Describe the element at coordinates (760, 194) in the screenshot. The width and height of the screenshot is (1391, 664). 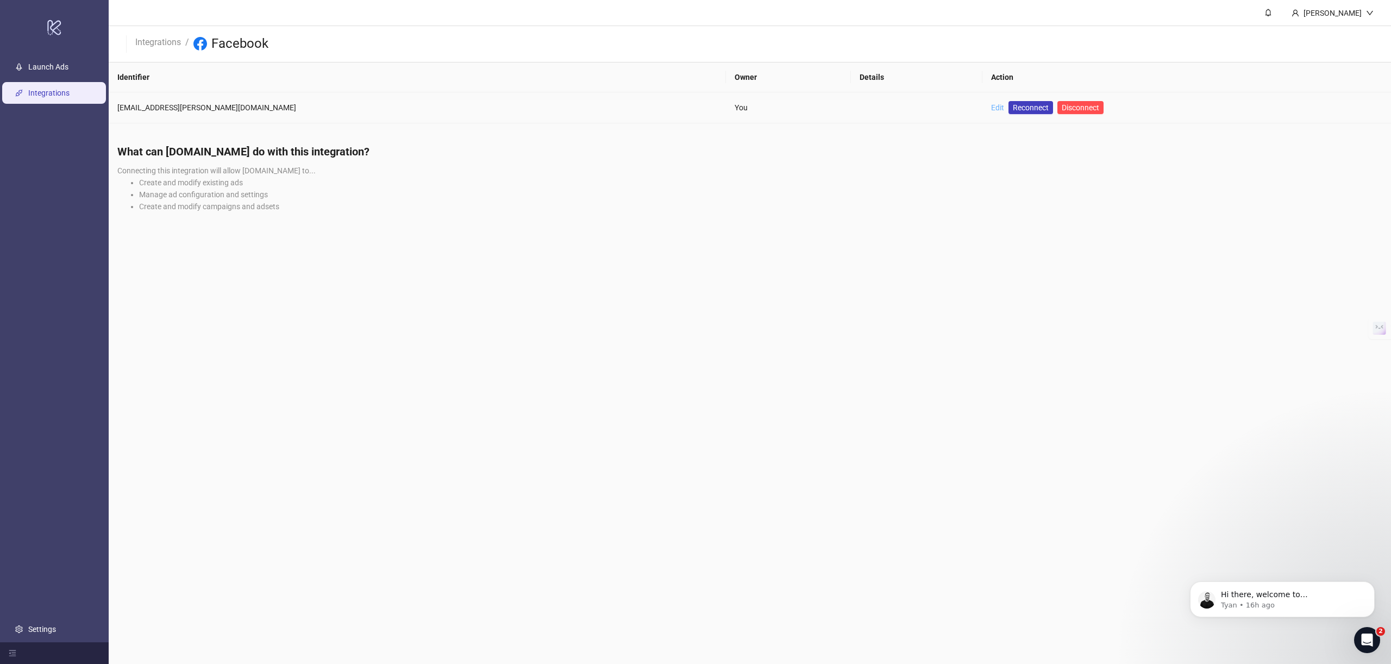
I see `li: Manage ad configuration and settings` at that location.